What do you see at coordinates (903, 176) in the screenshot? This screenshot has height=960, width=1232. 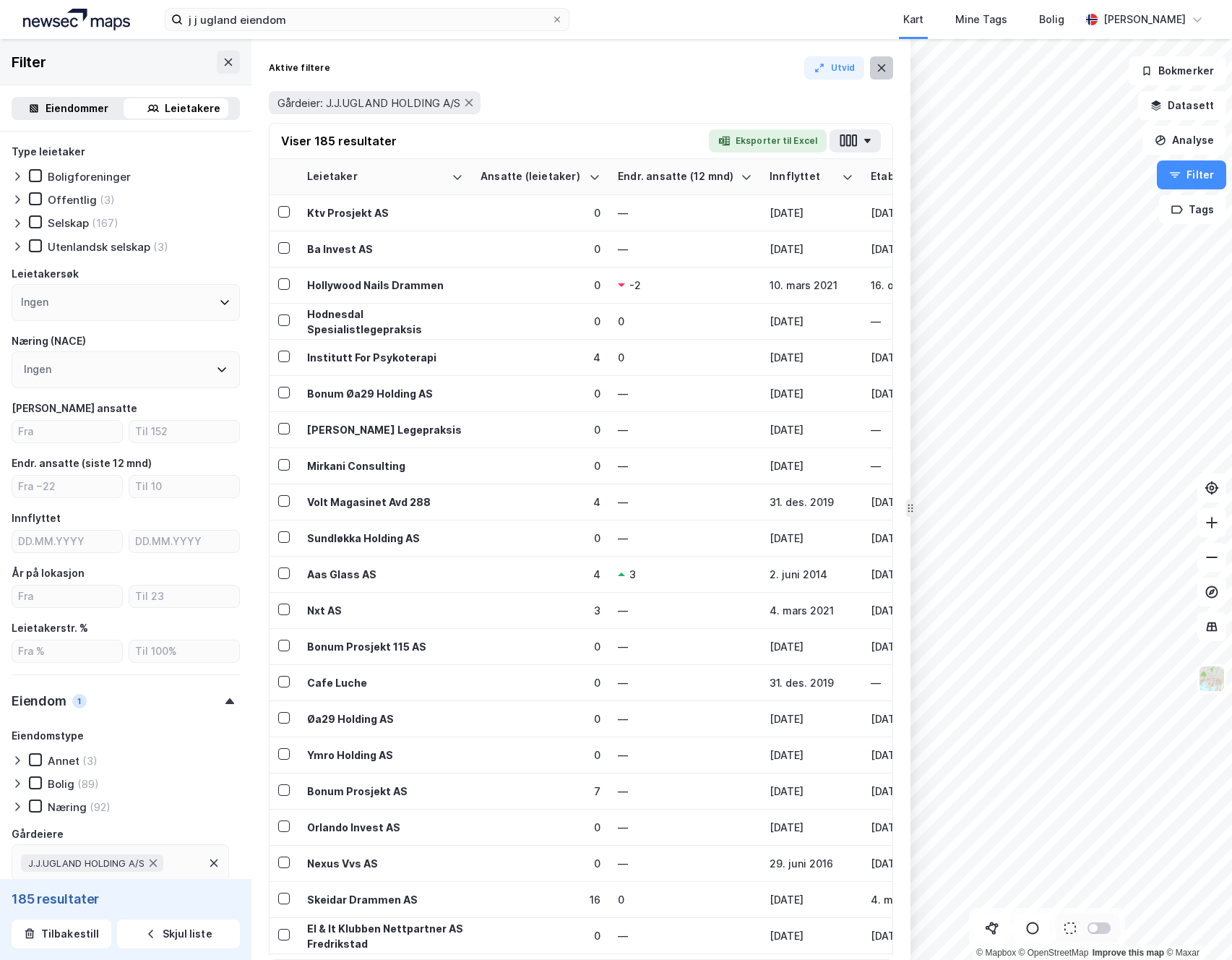 I see `div: Etablert` at bounding box center [903, 176].